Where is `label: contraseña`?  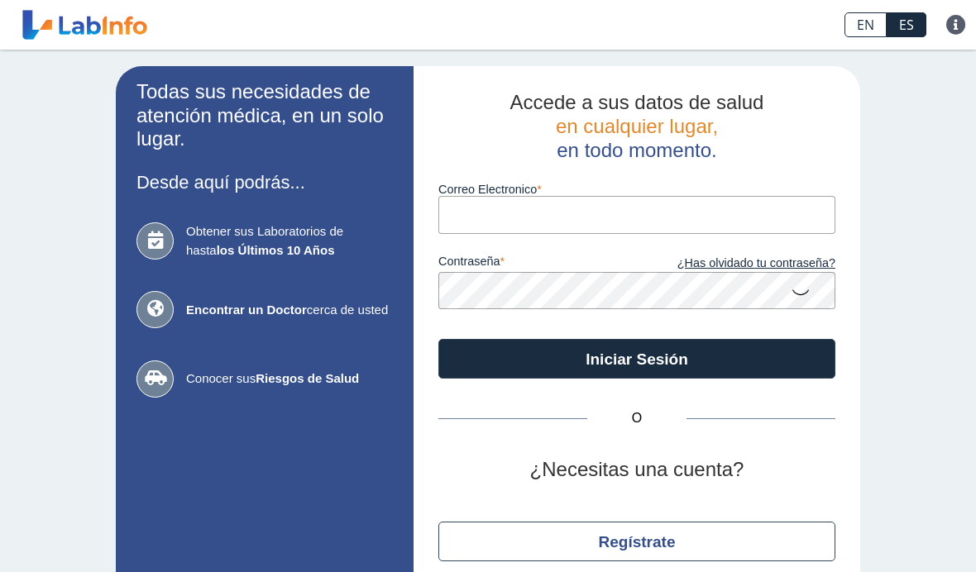
label: contraseña is located at coordinates (537, 264).